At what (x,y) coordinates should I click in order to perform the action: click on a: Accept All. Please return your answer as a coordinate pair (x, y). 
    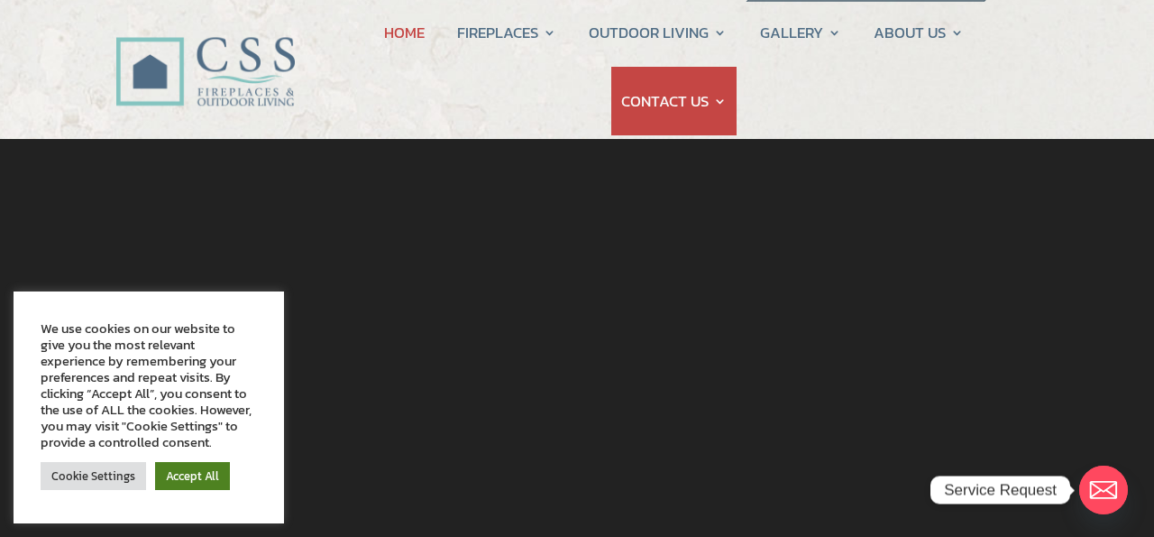
    Looking at the image, I should click on (192, 475).